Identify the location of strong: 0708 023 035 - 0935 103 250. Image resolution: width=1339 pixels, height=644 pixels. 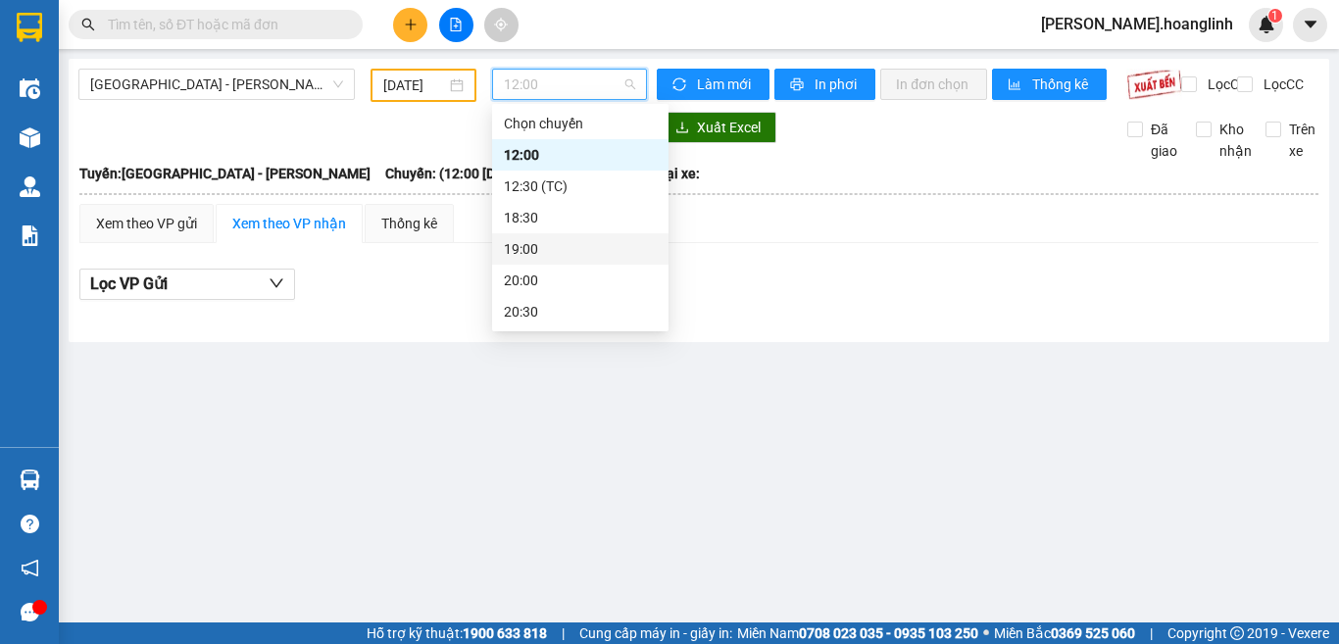
(888, 633).